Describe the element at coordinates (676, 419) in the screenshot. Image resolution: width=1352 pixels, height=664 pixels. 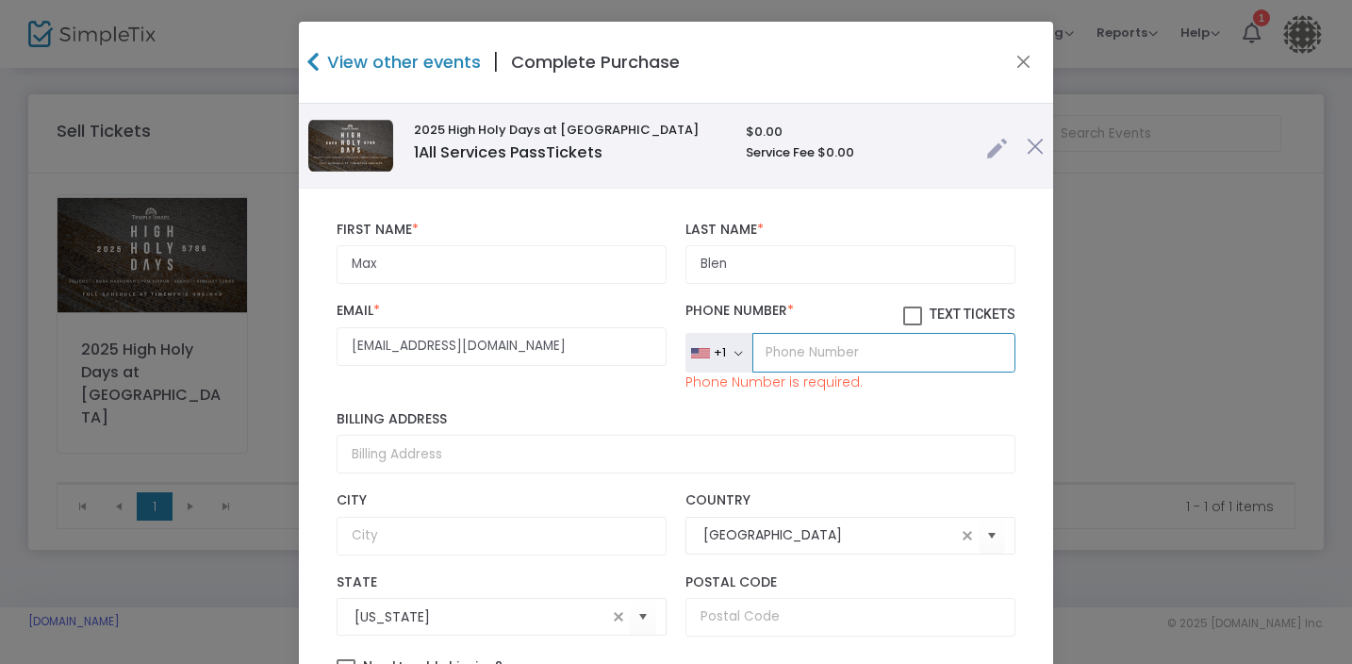
I see `label: Billing Address` at that location.